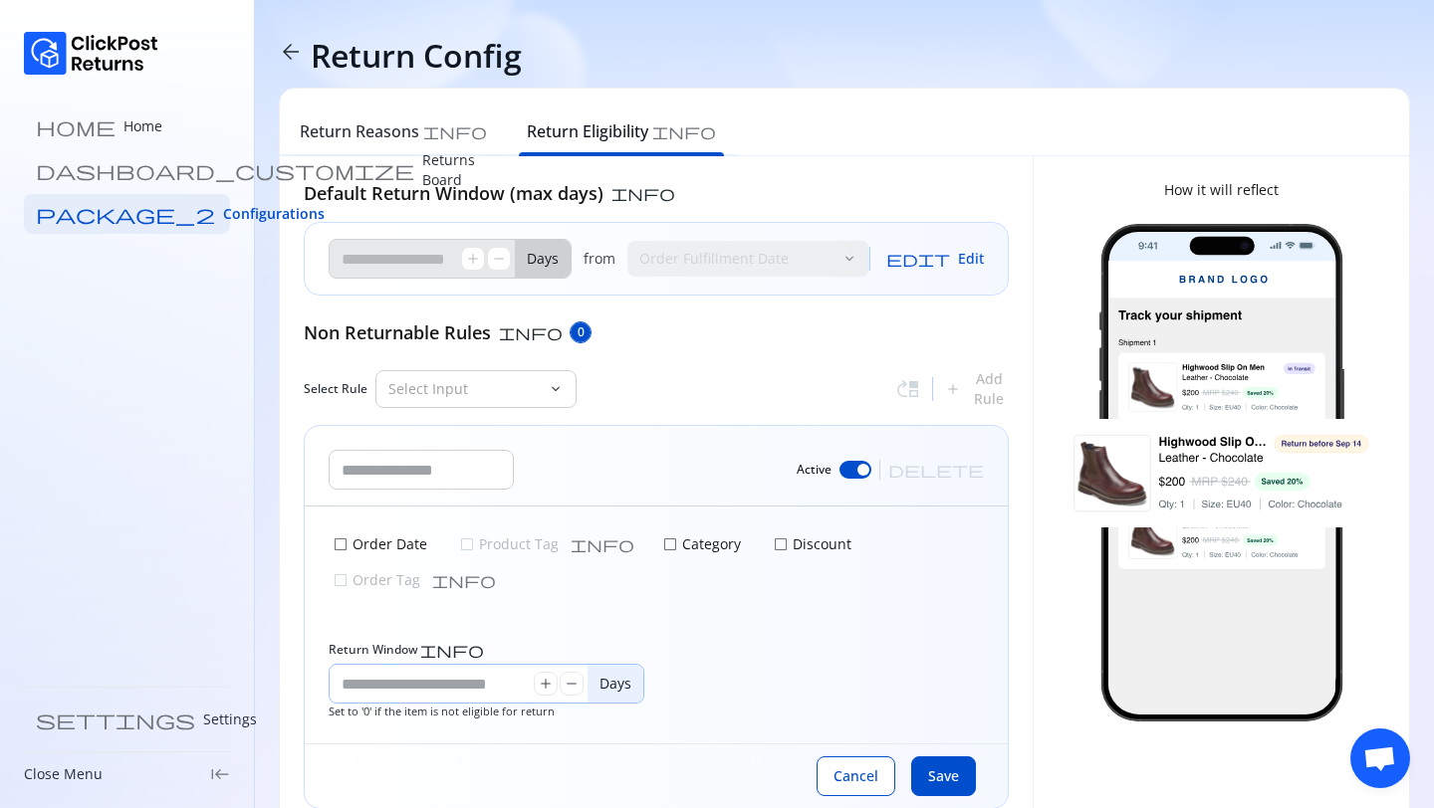  Describe the element at coordinates (580, 333) in the screenshot. I see `span: 0` at that location.